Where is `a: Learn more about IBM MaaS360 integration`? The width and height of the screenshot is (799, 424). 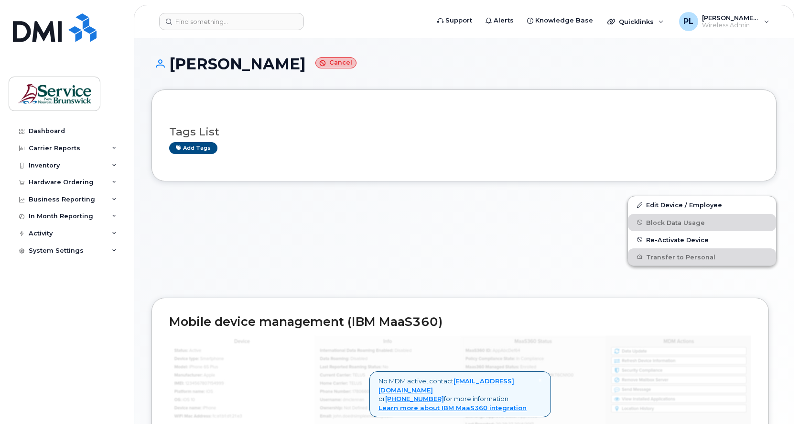
a: Learn more about IBM MaaS360 integration is located at coordinates (453, 407).